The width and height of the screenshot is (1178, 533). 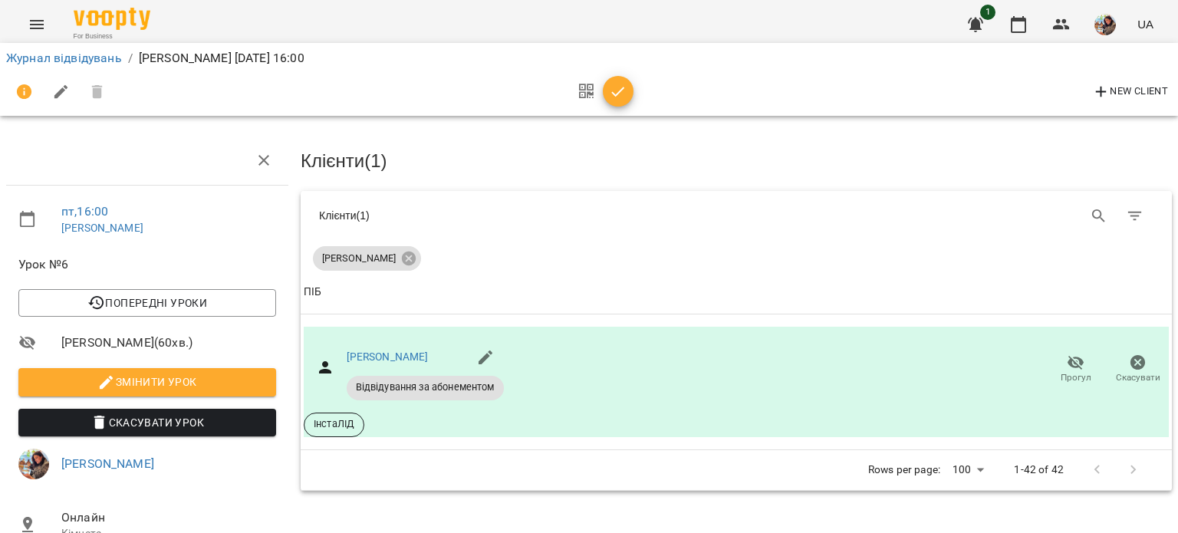 I want to click on p: 1-42 of 42, so click(x=1038, y=470).